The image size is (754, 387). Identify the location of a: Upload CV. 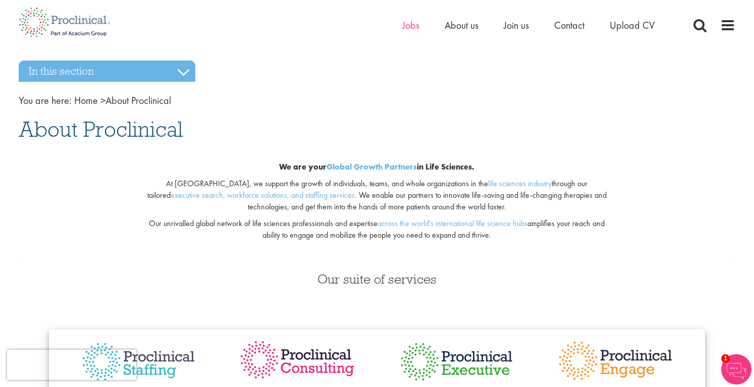
(632, 25).